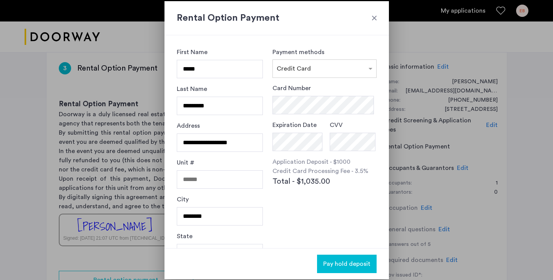  I want to click on label: Payment methods, so click(298, 52).